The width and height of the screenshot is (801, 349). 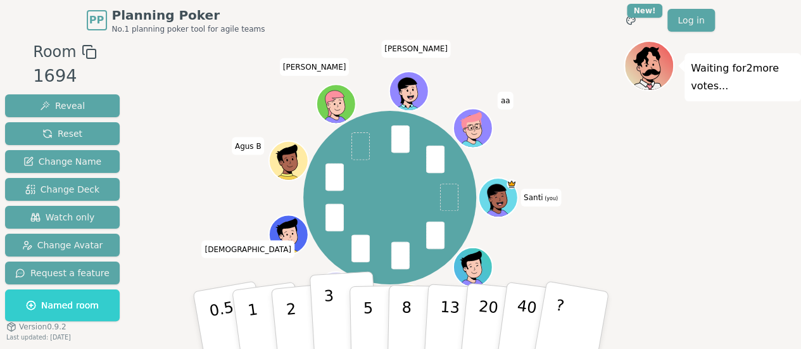 What do you see at coordinates (62, 189) in the screenshot?
I see `span: Change Deck` at bounding box center [62, 189].